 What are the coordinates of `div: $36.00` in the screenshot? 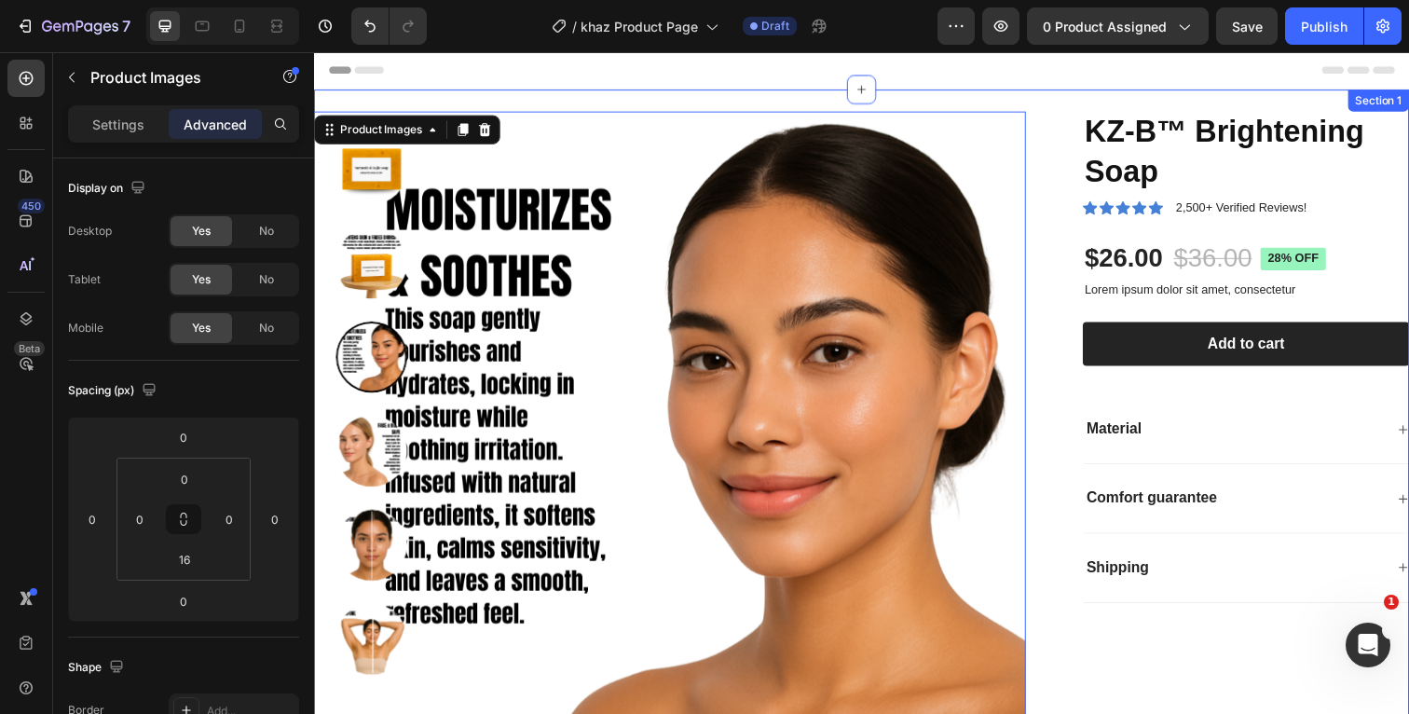 It's located at (918, 211).